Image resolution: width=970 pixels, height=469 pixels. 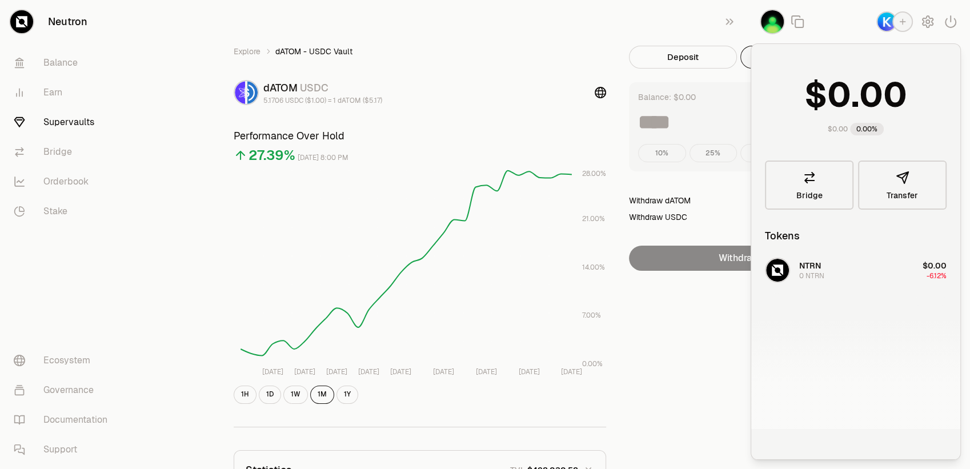 I want to click on tspan: 0.00%, so click(x=593, y=364).